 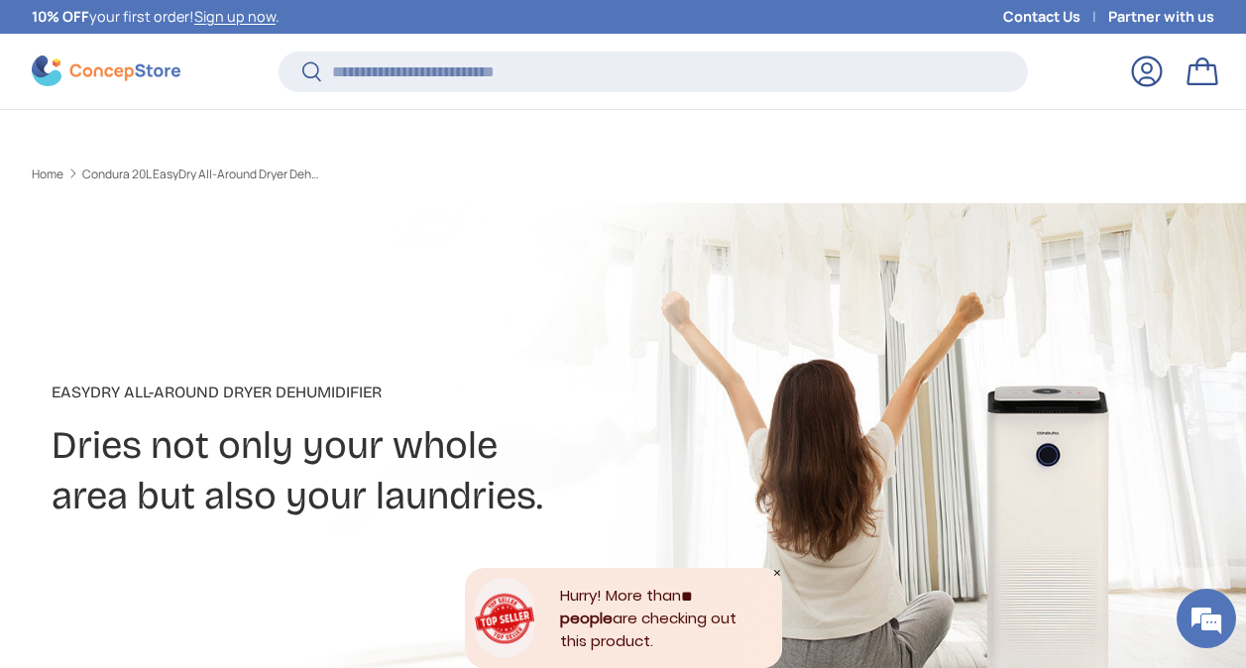 I want to click on div: Close, so click(x=777, y=573).